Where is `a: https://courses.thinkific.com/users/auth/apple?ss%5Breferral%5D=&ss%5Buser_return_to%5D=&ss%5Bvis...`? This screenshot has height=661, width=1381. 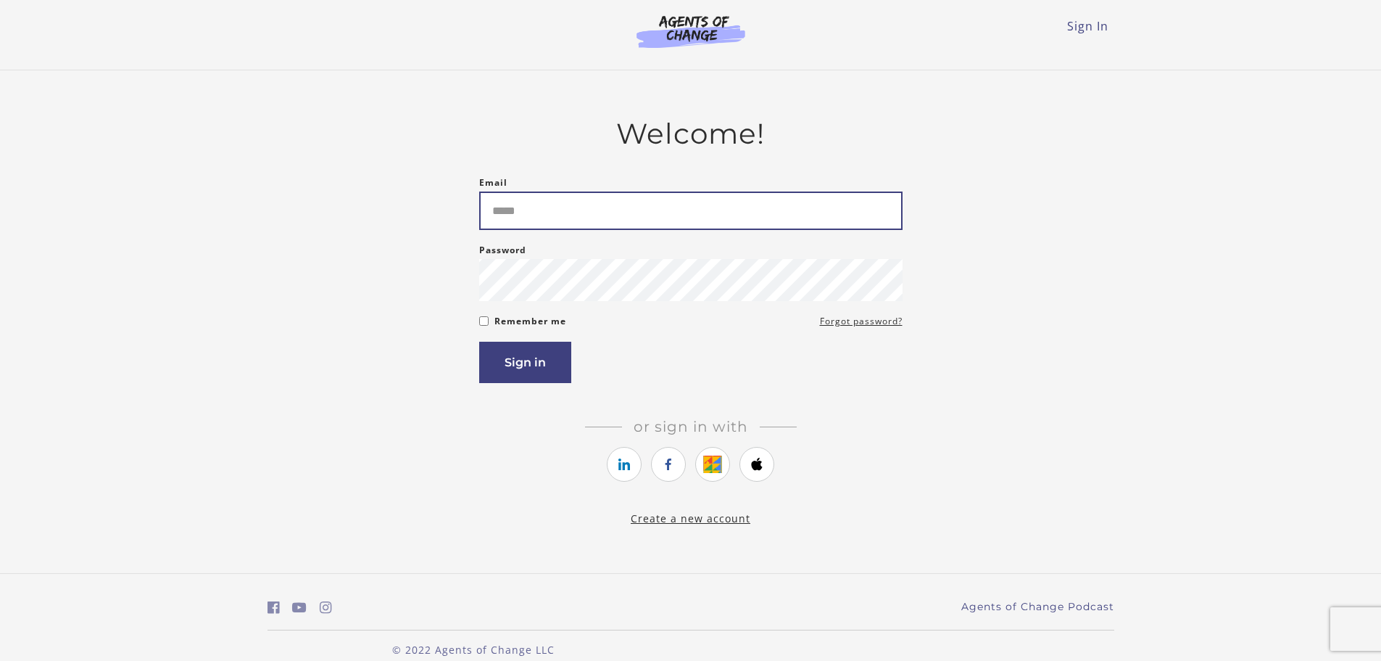 a: https://courses.thinkific.com/users/auth/apple?ss%5Breferral%5D=&ss%5Buser_return_to%5D=&ss%5Bvis... is located at coordinates (757, 464).